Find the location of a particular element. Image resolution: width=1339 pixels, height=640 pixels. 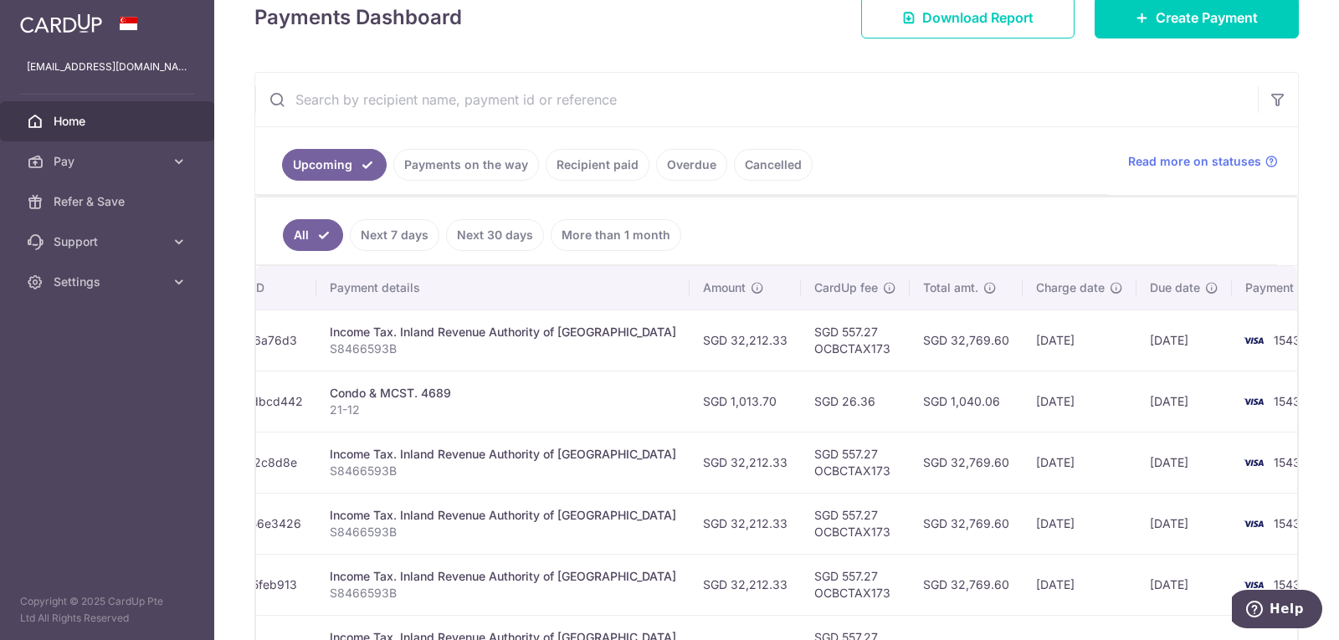

a: More than 1 month is located at coordinates (616, 235).